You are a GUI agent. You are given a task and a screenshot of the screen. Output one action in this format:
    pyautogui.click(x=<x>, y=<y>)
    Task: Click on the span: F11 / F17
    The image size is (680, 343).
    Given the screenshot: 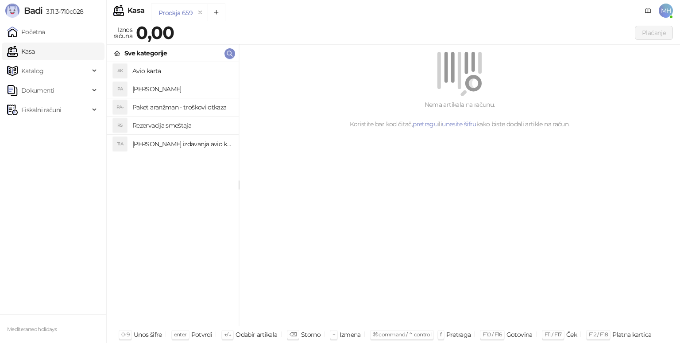 What is the action you would take?
    pyautogui.click(x=553, y=334)
    